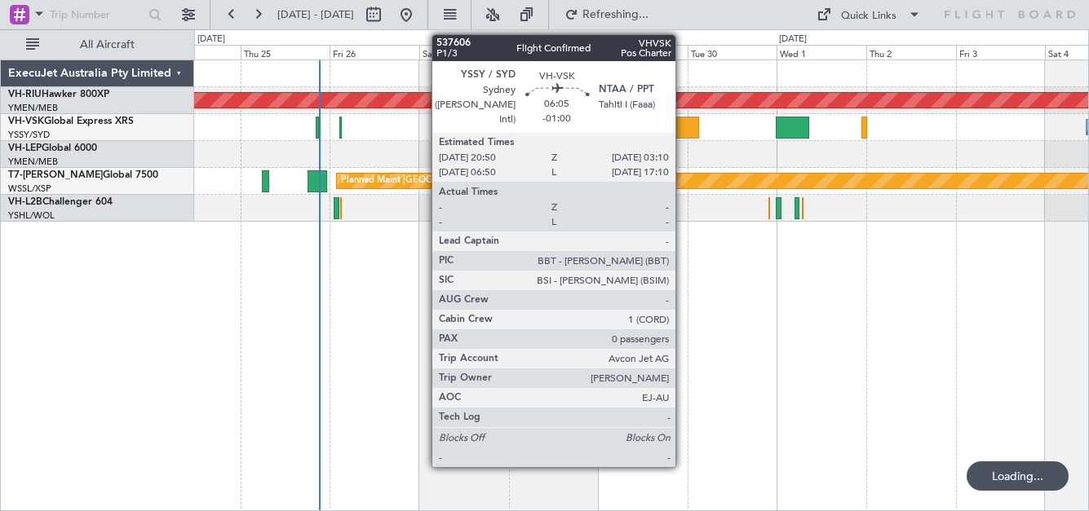 Image resolution: width=1089 pixels, height=511 pixels. What do you see at coordinates (25, 202) in the screenshot?
I see `span: VH-L2B` at bounding box center [25, 202].